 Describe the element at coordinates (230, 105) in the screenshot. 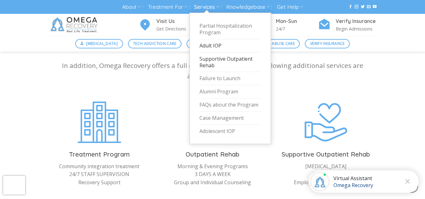

I see `a: FAQs about the Program` at that location.